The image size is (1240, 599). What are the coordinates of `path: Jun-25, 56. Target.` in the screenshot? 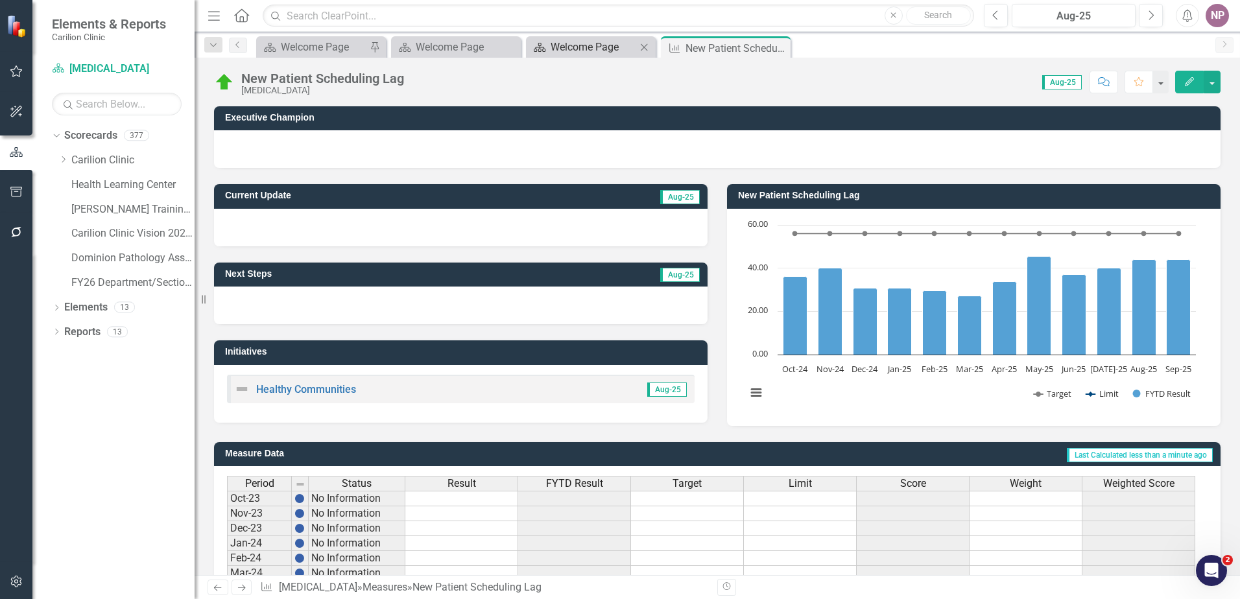 It's located at (1074, 233).